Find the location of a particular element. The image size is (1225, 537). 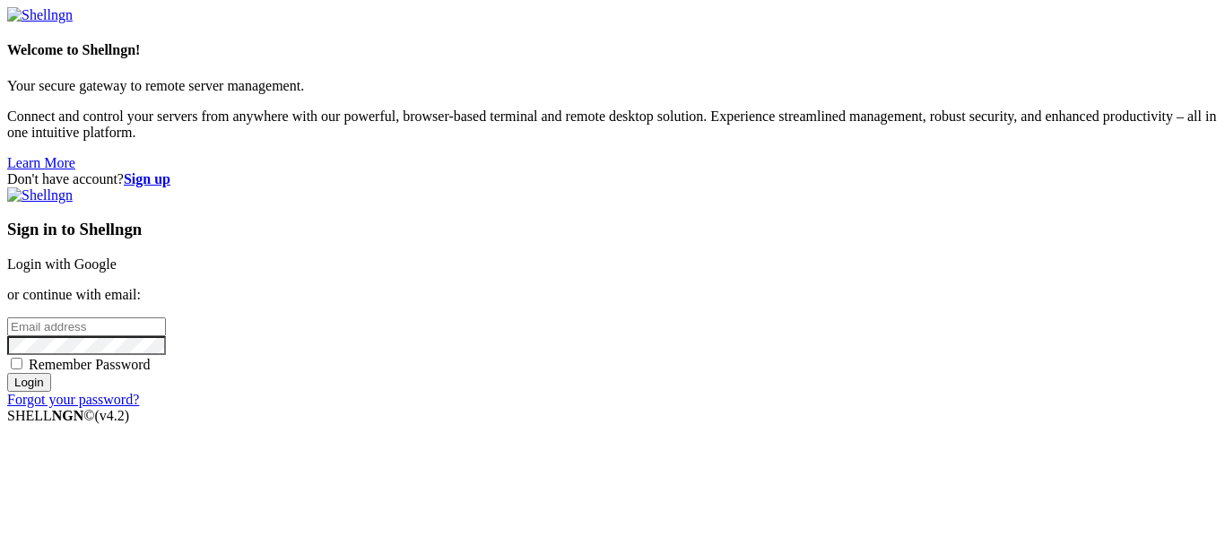

span: Remember Password is located at coordinates (90, 364).